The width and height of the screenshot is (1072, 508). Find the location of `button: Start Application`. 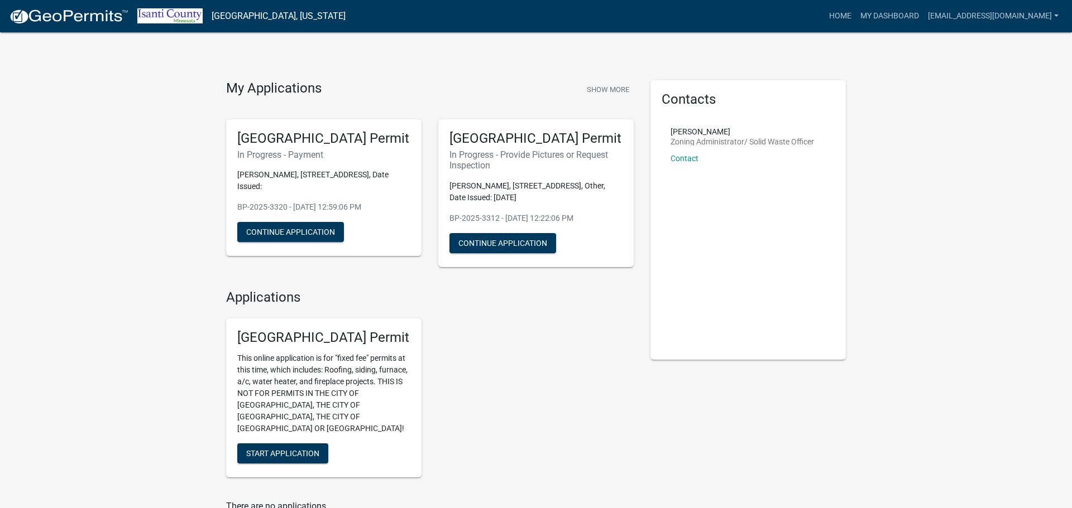

button: Start Application is located at coordinates (282, 454).